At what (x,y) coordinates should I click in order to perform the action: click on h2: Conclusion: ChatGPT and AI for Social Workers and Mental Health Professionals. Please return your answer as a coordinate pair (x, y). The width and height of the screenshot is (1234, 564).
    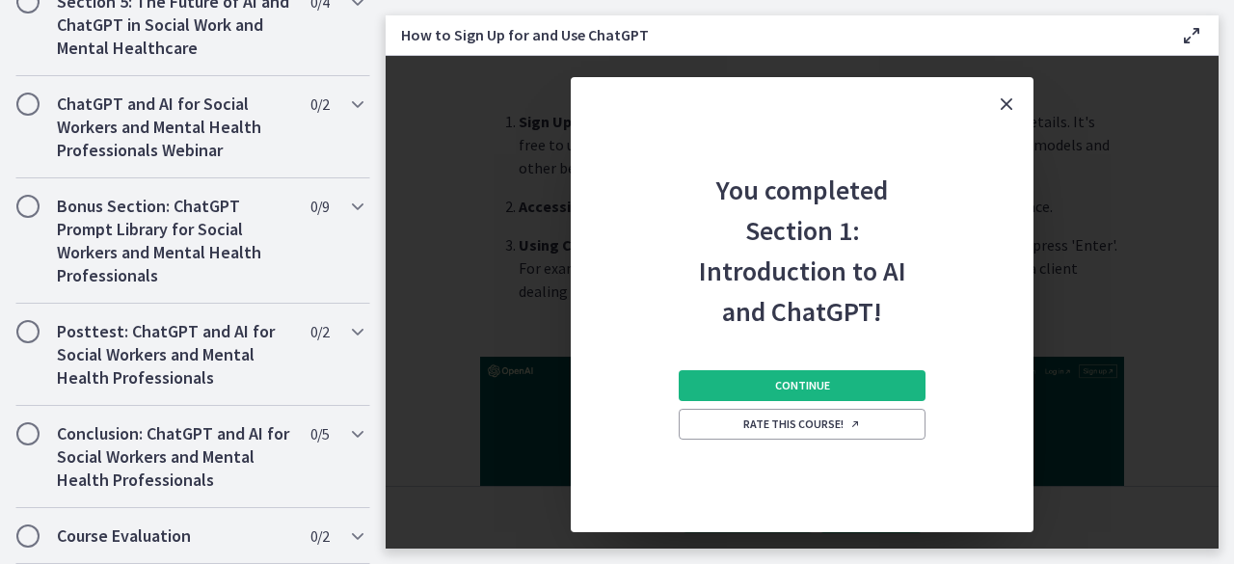
    Looking at the image, I should click on (175, 457).